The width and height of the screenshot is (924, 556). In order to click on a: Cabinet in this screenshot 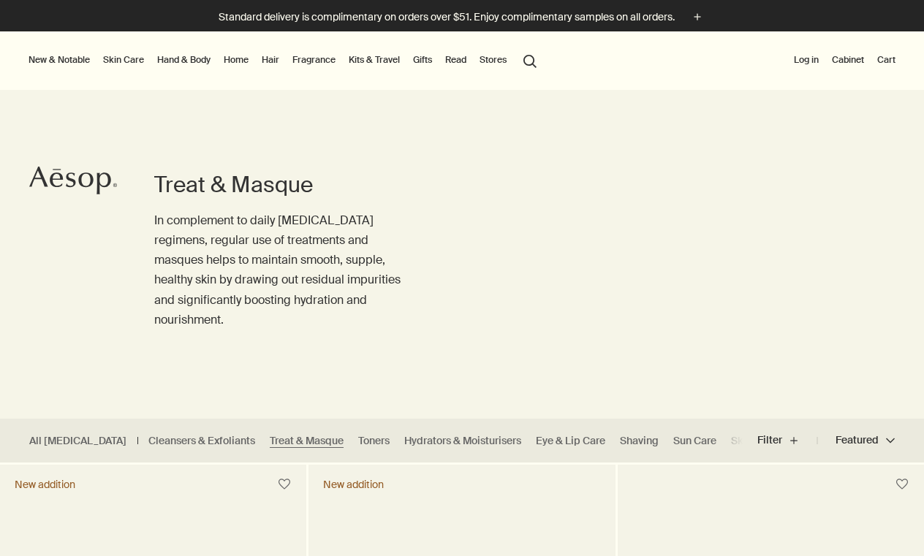, I will do `click(848, 60)`.